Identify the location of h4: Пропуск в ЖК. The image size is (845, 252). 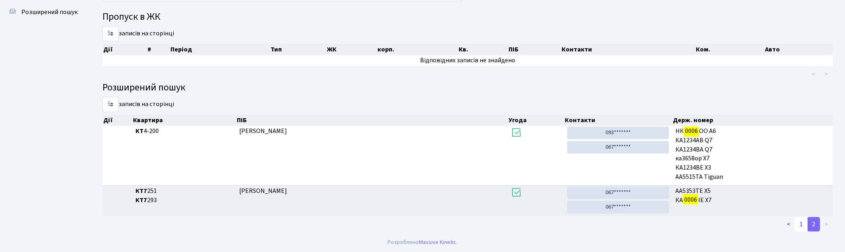
(467, 17).